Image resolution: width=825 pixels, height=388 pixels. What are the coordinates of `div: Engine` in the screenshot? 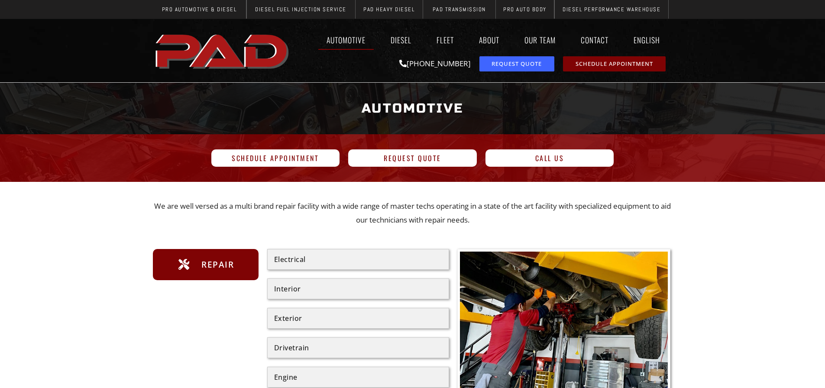 It's located at (358, 377).